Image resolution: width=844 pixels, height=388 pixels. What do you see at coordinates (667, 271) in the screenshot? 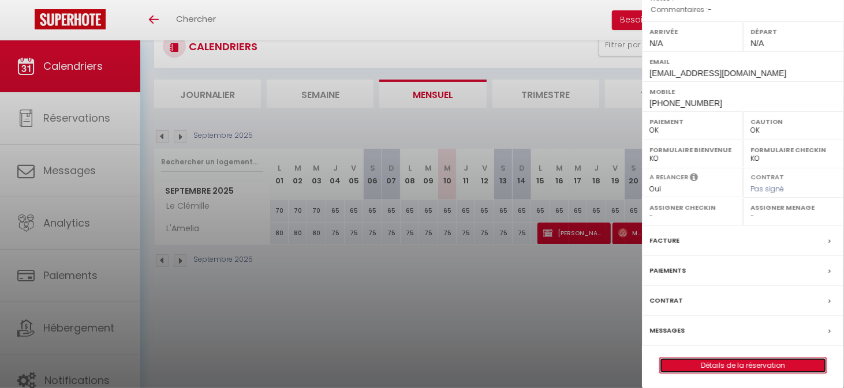
I see `label: Paiements` at bounding box center [667, 271].